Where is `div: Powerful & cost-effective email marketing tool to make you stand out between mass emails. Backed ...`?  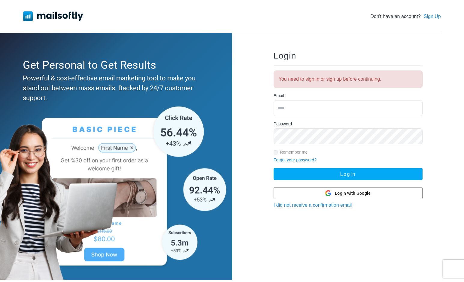 div: Powerful & cost-effective email marketing tool to make you stand out between mass emails. Backed ... is located at coordinates (114, 88).